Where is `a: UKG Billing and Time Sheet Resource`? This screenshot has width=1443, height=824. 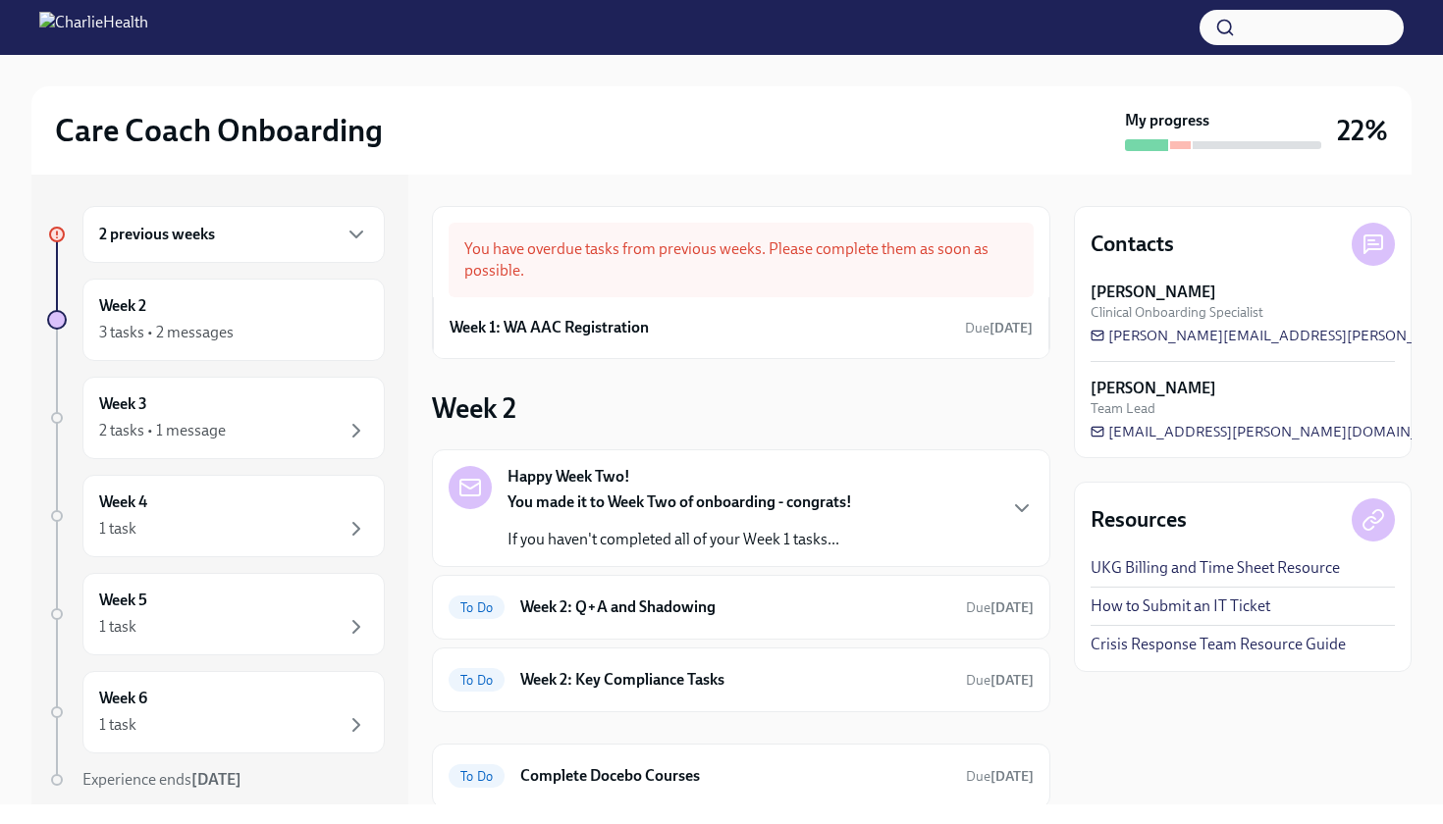
a: UKG Billing and Time Sheet Resource is located at coordinates (1215, 568).